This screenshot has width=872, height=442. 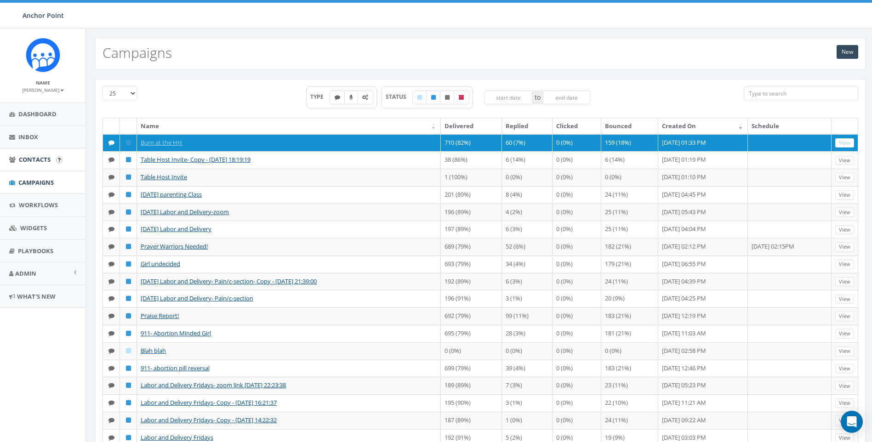 What do you see at coordinates (461, 97) in the screenshot?
I see `label: Archived` at bounding box center [461, 97].